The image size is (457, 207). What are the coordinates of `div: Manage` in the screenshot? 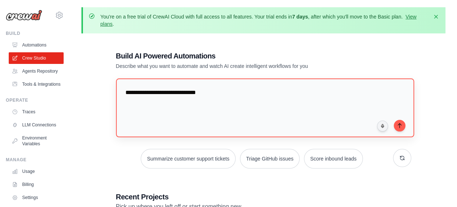 It's located at (35, 160).